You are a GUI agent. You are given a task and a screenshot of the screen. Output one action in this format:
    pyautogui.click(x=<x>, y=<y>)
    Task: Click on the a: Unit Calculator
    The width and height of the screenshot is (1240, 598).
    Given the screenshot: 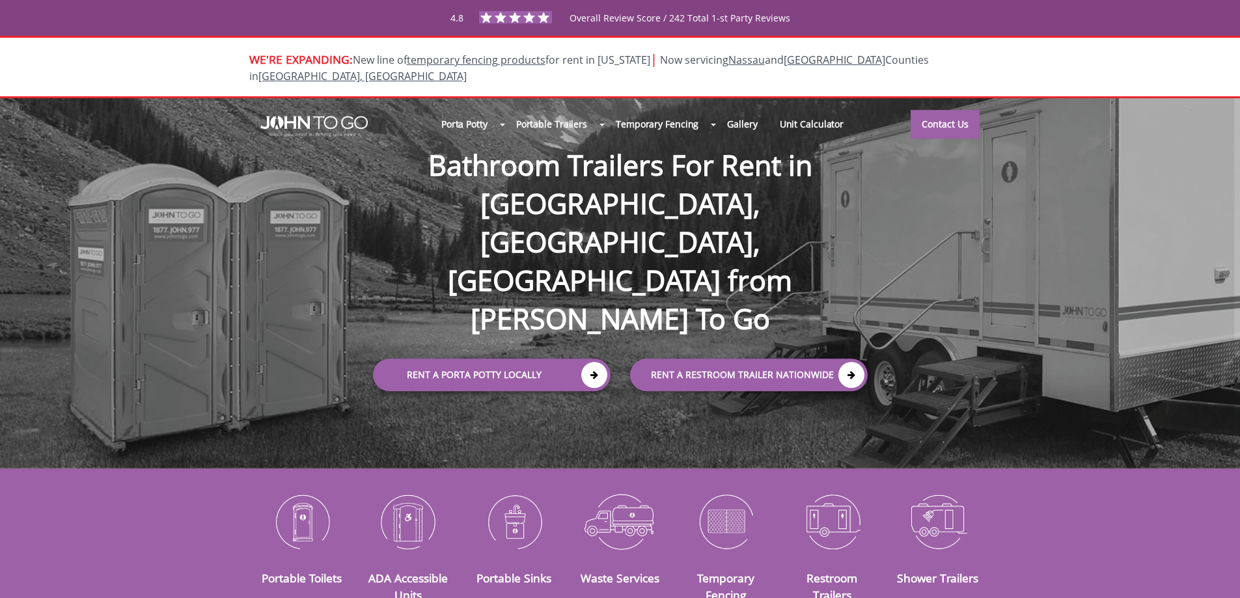 What is the action you would take?
    pyautogui.click(x=812, y=124)
    